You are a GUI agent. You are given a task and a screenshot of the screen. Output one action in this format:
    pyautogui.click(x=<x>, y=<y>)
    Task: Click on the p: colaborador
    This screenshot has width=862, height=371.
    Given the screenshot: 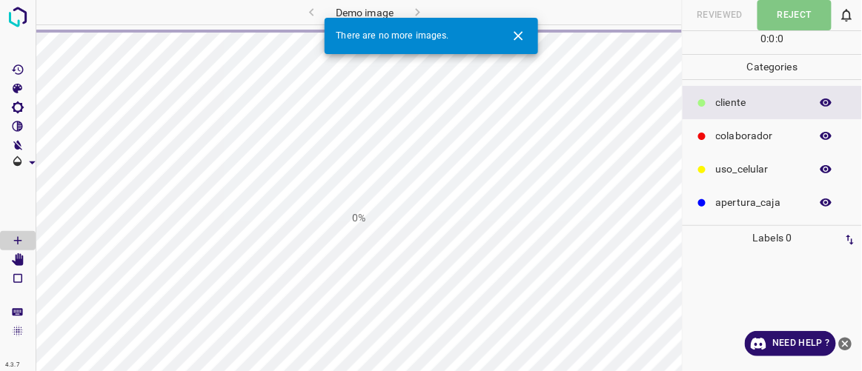 What is the action you would take?
    pyautogui.click(x=759, y=136)
    